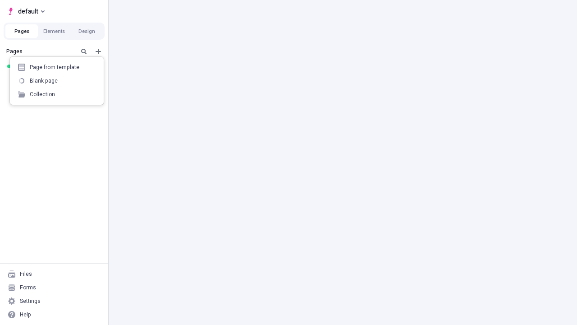  I want to click on span: default, so click(28, 11).